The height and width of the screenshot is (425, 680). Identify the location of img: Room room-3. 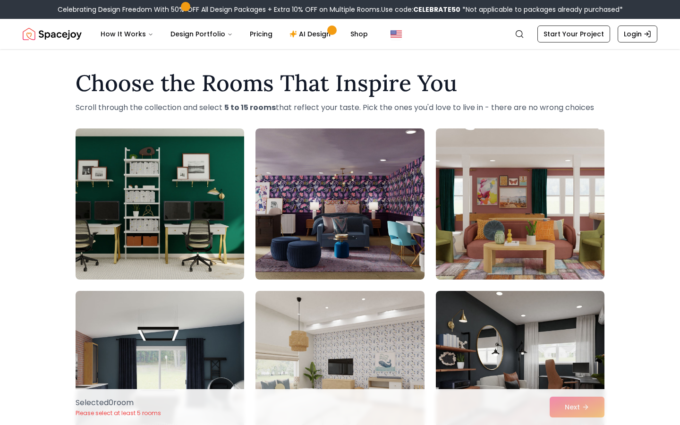
(520, 204).